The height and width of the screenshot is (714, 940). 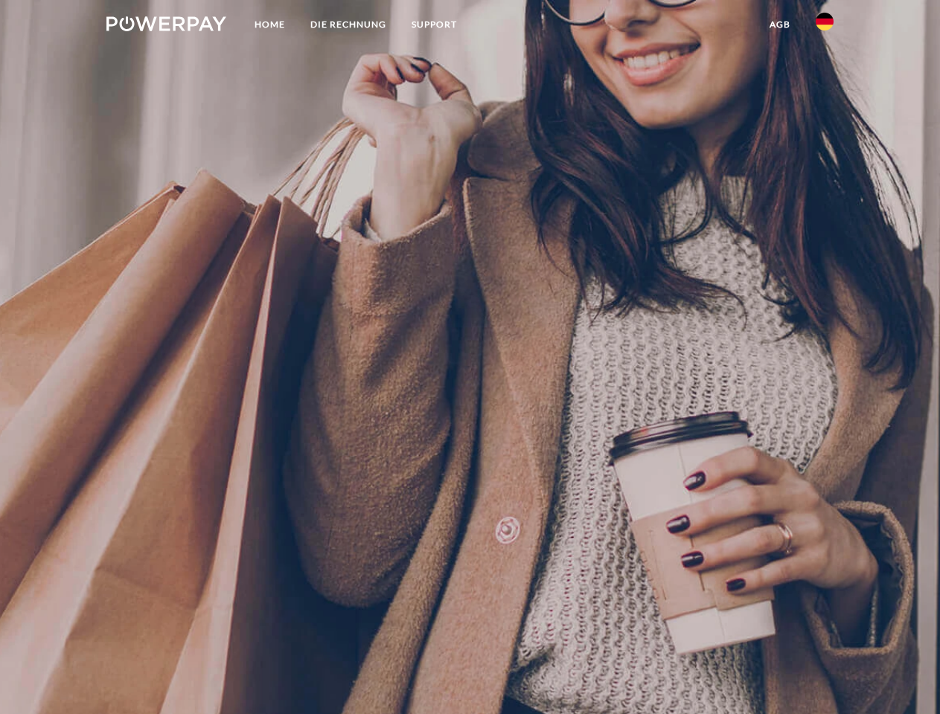 What do you see at coordinates (824, 22) in the screenshot?
I see `img: de` at bounding box center [824, 22].